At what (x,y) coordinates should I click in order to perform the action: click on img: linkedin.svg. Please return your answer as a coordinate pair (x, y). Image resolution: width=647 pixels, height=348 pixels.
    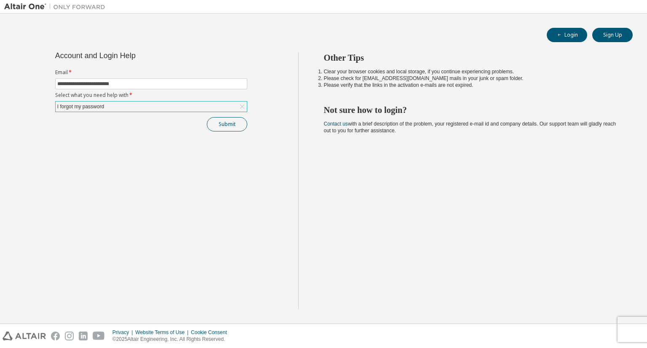
    Looking at the image, I should click on (83, 335).